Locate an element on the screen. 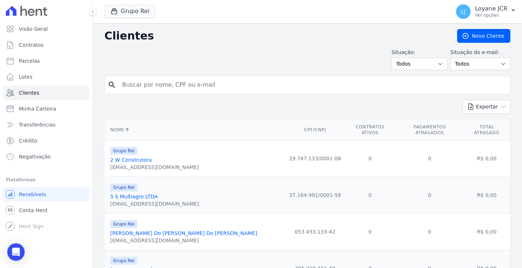 The image size is (522, 268). th: Nome is located at coordinates (195, 130).